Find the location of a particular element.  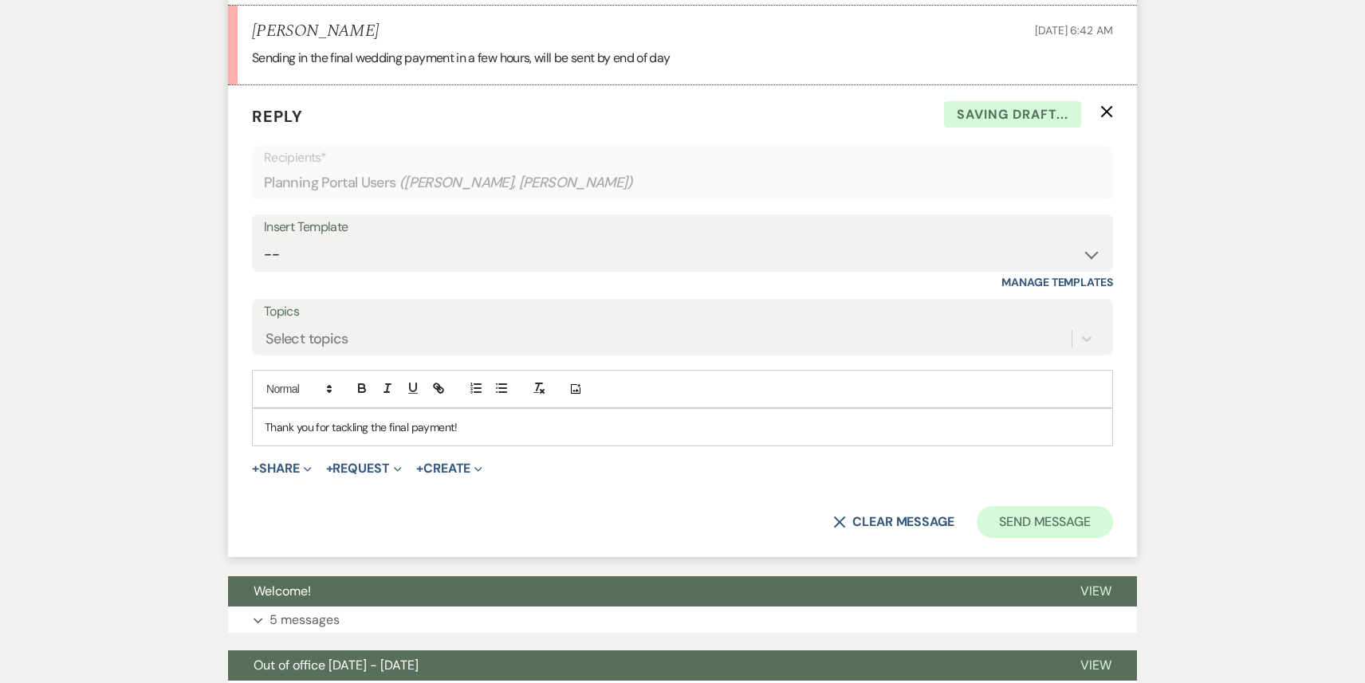

span: Welcome! is located at coordinates (282, 591).